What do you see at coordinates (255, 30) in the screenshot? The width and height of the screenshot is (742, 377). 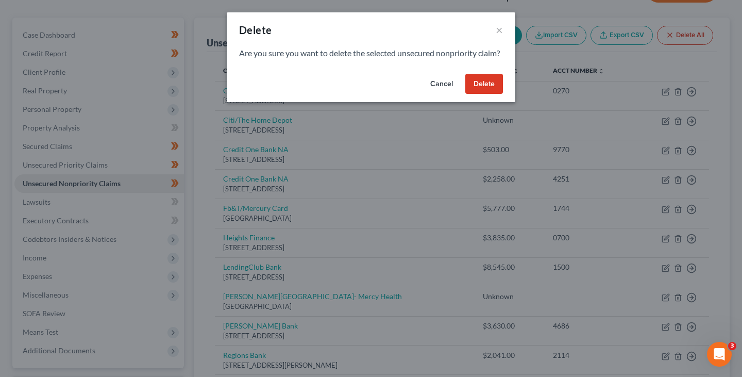 I see `div: Delete` at bounding box center [255, 30].